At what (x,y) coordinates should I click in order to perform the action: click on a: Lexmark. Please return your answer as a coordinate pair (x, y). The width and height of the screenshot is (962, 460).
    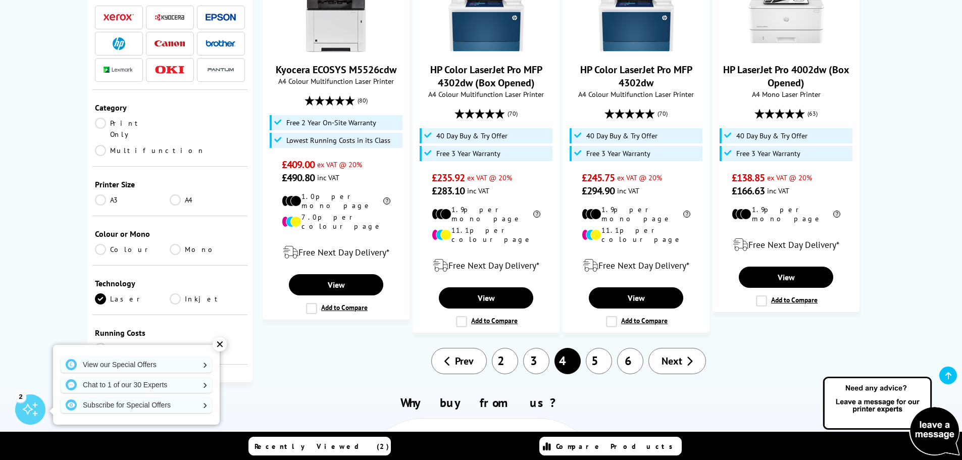
    Looking at the image, I should click on (119, 70).